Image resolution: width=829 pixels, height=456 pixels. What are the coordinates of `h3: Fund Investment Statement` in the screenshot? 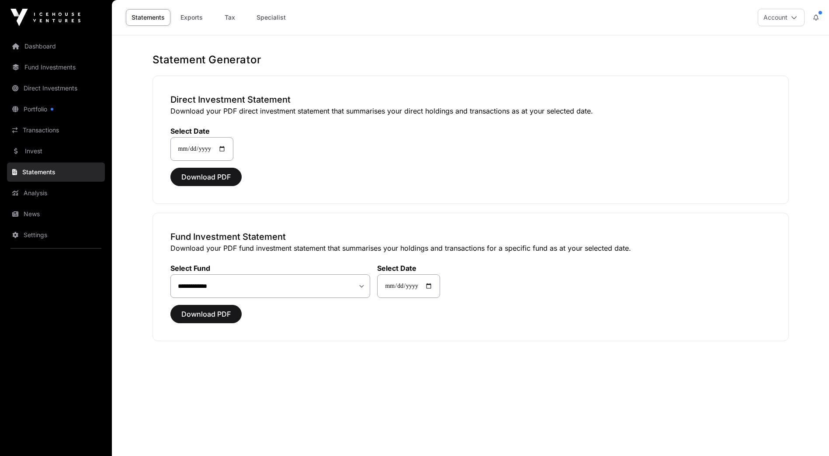 It's located at (471, 237).